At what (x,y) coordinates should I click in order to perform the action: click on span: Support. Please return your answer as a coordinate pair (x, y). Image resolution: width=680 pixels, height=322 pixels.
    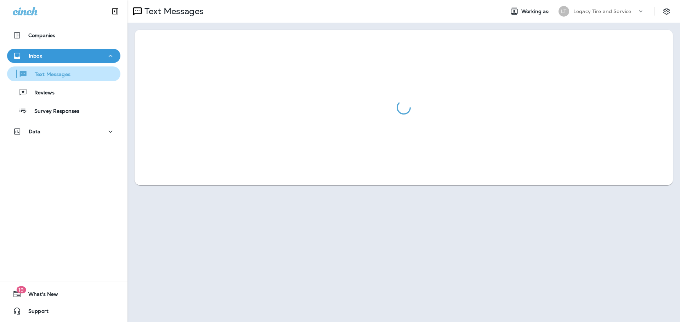
    Looking at the image, I should click on (35, 313).